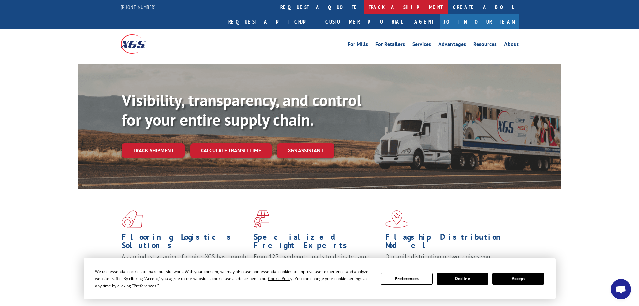 Image resolution: width=639 pixels, height=306 pixels. I want to click on a: Request a pickup, so click(272, 21).